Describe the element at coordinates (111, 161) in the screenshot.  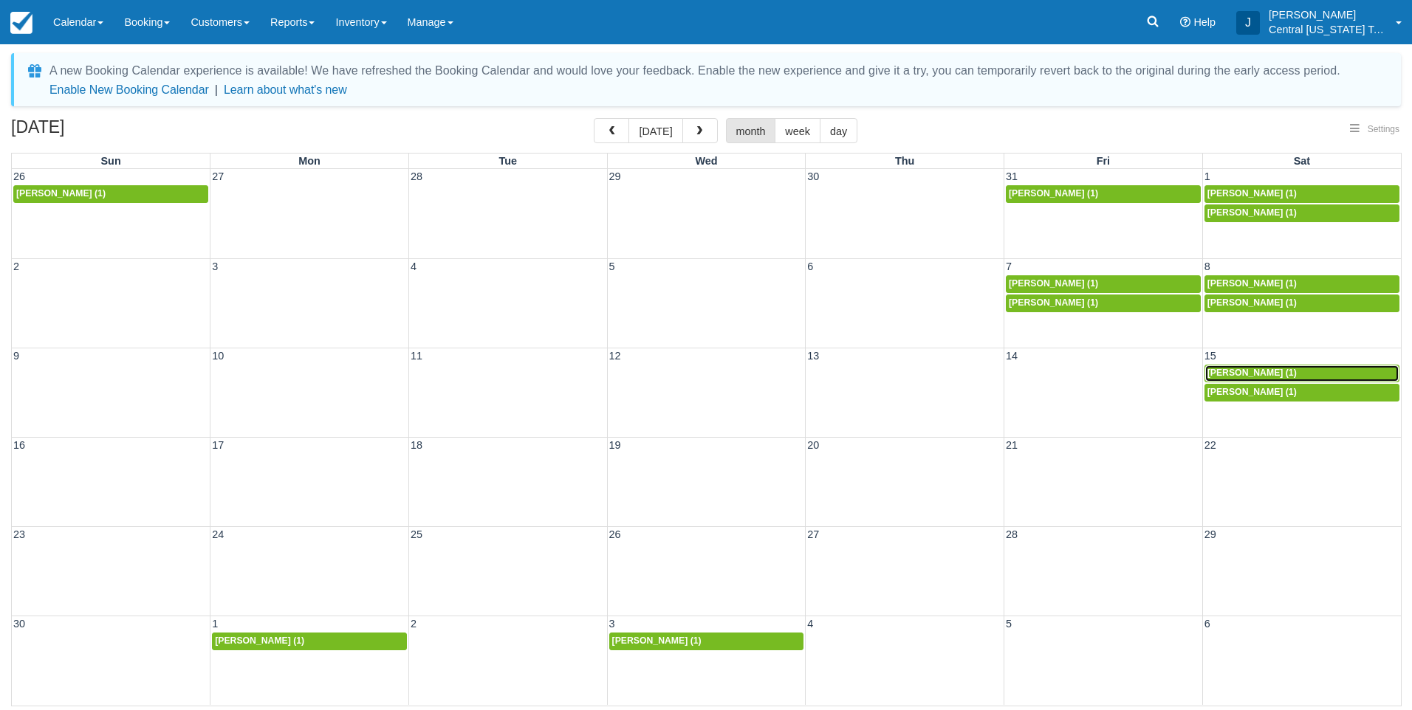
I see `span: Sun` at that location.